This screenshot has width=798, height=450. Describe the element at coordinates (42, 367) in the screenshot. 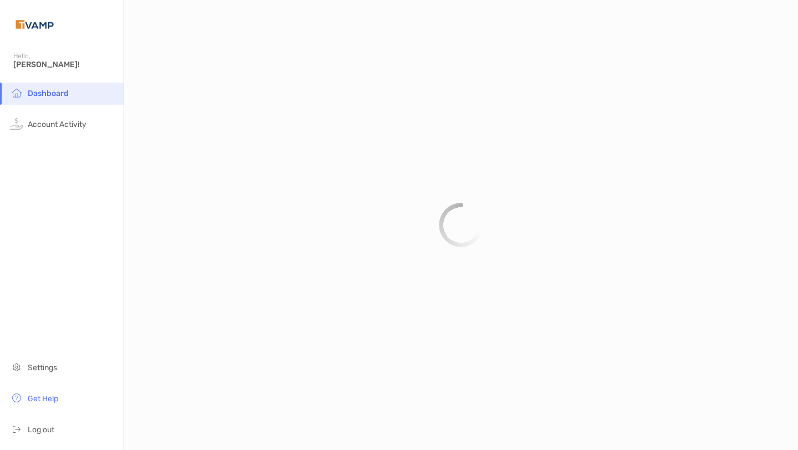

I see `span: Settings` at that location.